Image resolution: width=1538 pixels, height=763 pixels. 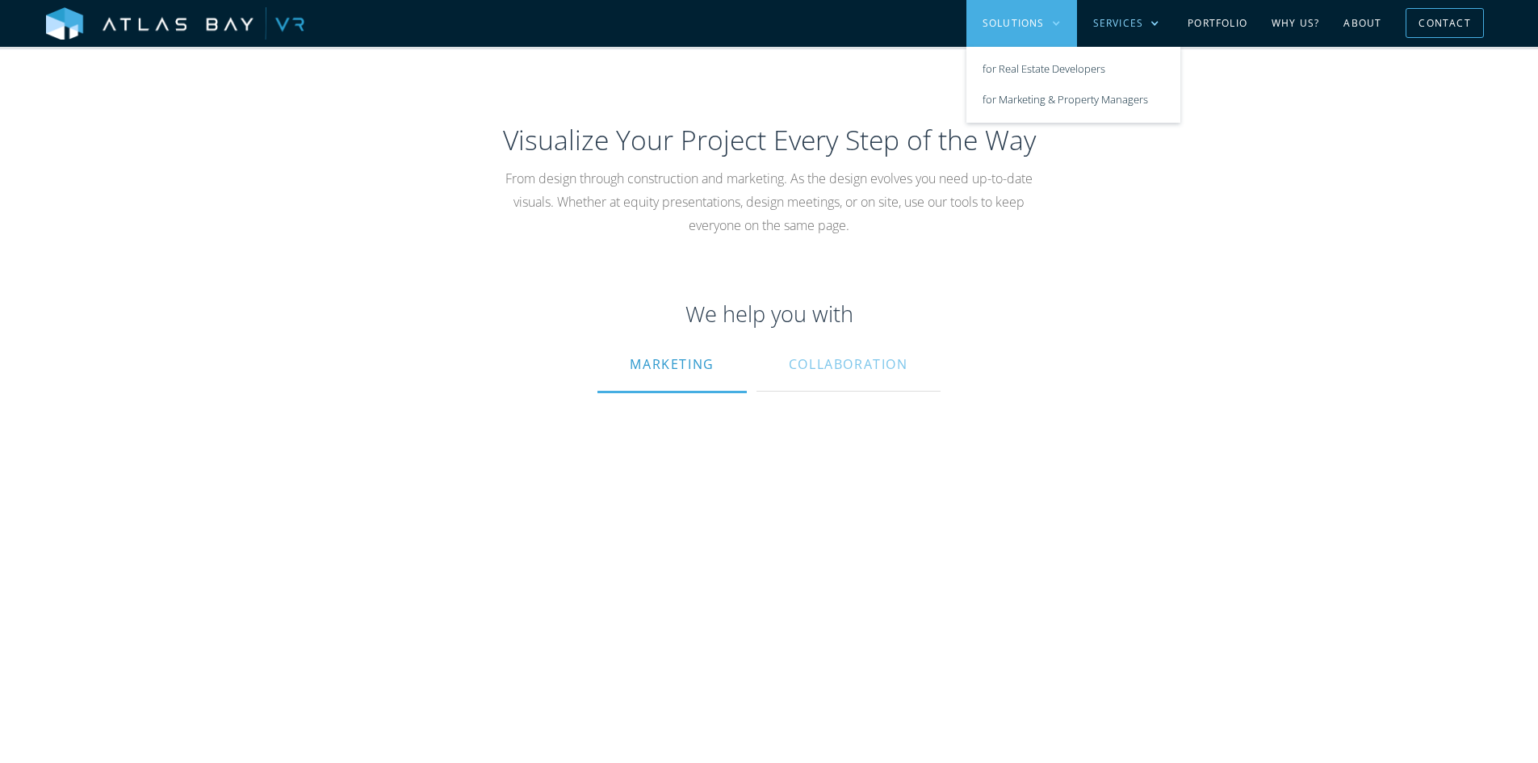 What do you see at coordinates (1013, 23) in the screenshot?
I see `div: Solutions` at bounding box center [1013, 23].